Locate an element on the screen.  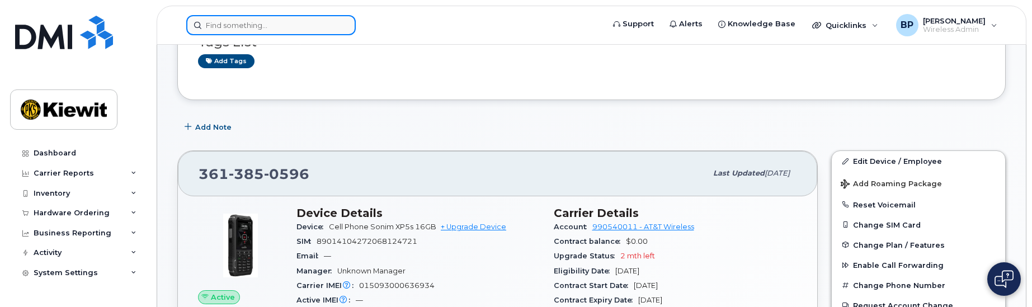
span: Last updated is located at coordinates (739, 173).